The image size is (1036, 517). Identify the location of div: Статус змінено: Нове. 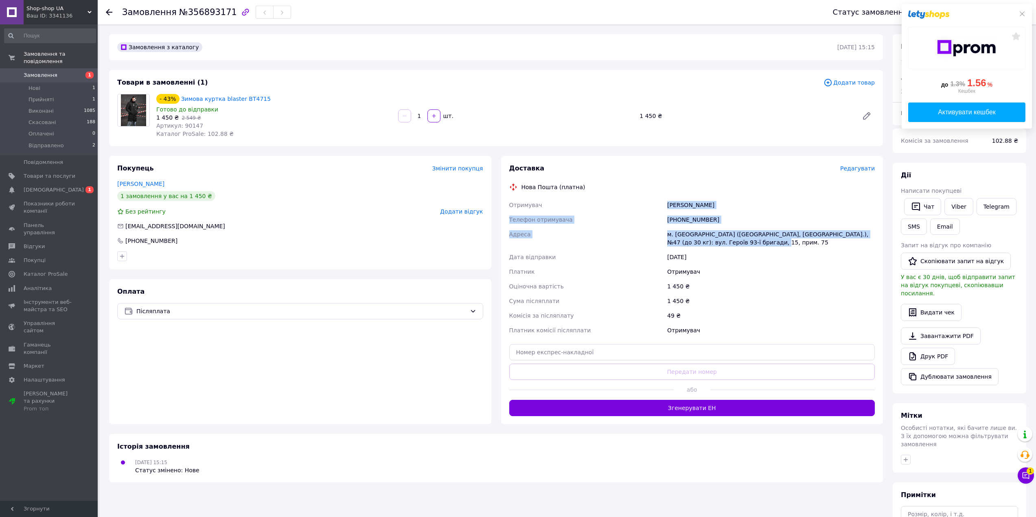
(167, 470).